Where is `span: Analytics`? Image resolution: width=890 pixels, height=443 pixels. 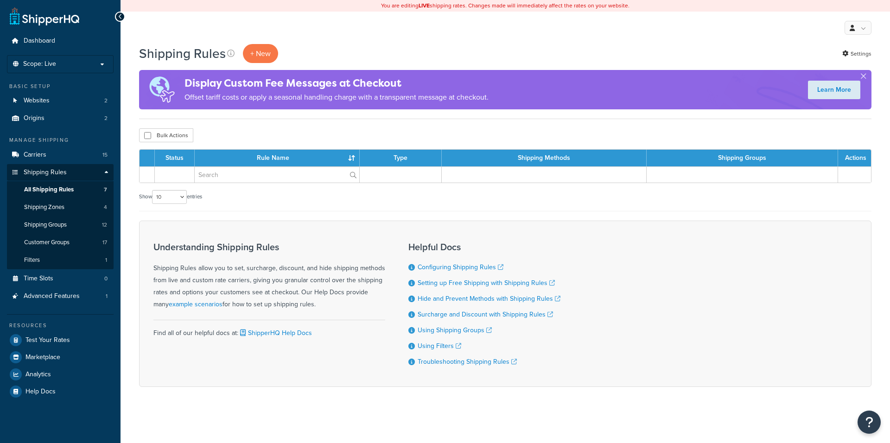
span: Analytics is located at coordinates (38, 374).